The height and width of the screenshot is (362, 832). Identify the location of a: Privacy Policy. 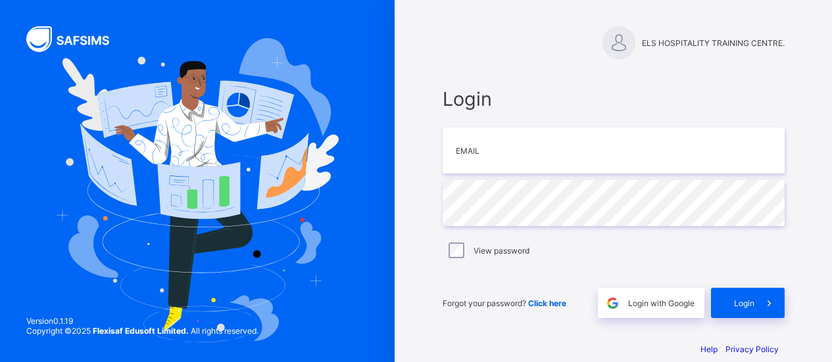
(752, 349).